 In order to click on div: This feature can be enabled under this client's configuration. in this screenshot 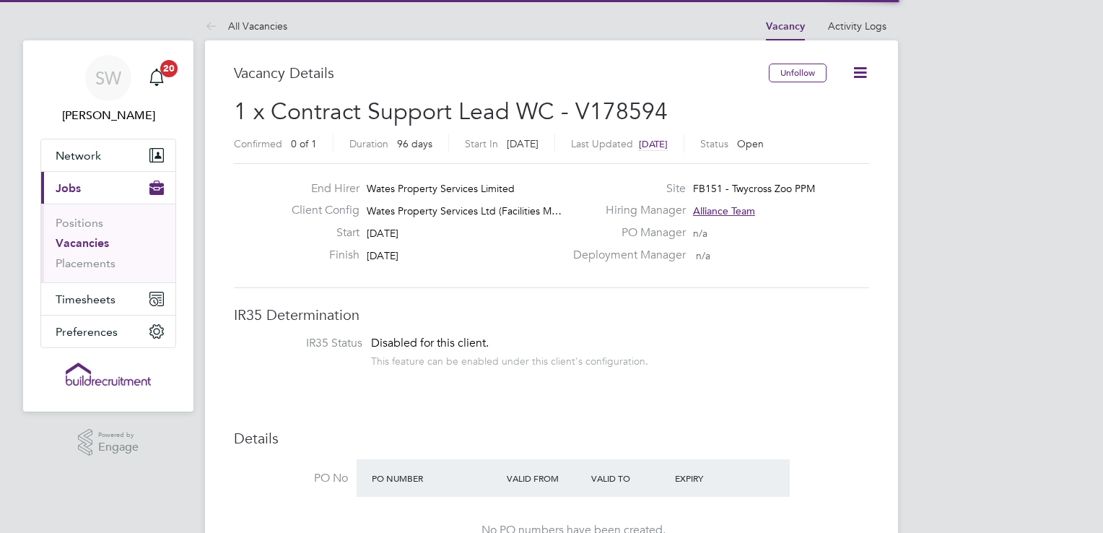, I will do `click(510, 359)`.